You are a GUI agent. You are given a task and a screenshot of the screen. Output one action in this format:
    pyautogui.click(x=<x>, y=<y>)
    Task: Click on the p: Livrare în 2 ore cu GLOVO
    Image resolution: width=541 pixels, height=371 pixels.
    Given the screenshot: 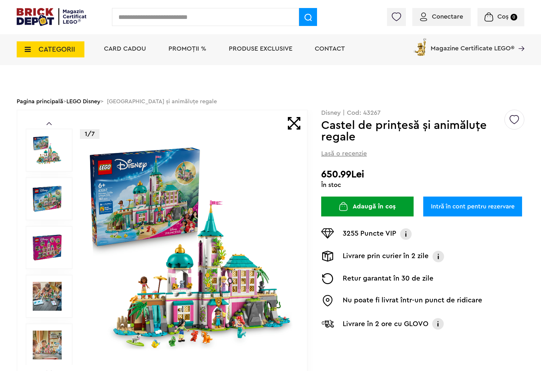 What is the action you would take?
    pyautogui.click(x=386, y=324)
    